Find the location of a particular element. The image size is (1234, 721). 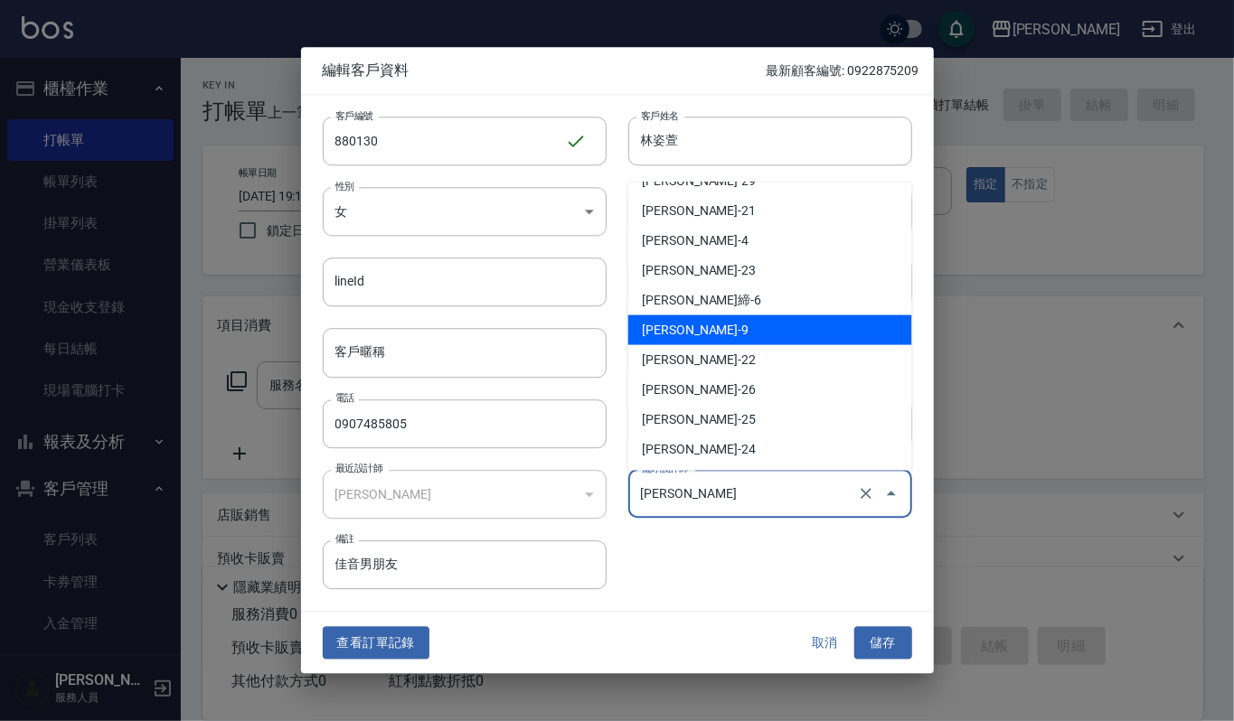

span: 編輯客戶資料 is located at coordinates (544, 71).